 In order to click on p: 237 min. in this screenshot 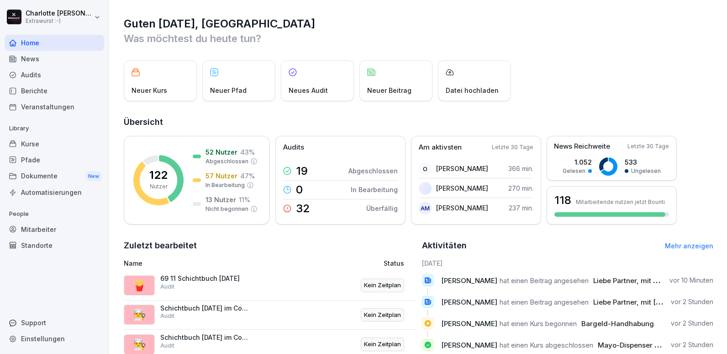, I will do `click(521, 207)`.